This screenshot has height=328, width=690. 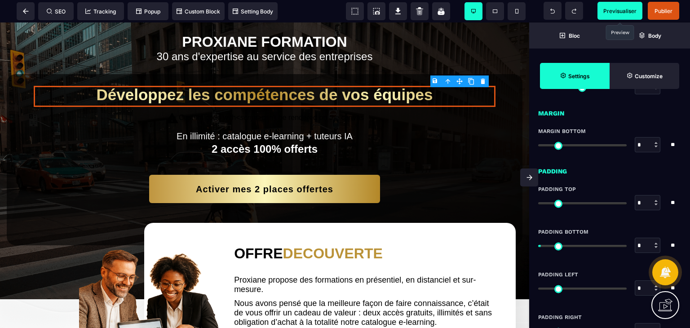 What do you see at coordinates (264, 113) in the screenshot?
I see `text: En illimité : catalogue e-learning + tuteurs IA` at bounding box center [264, 113].